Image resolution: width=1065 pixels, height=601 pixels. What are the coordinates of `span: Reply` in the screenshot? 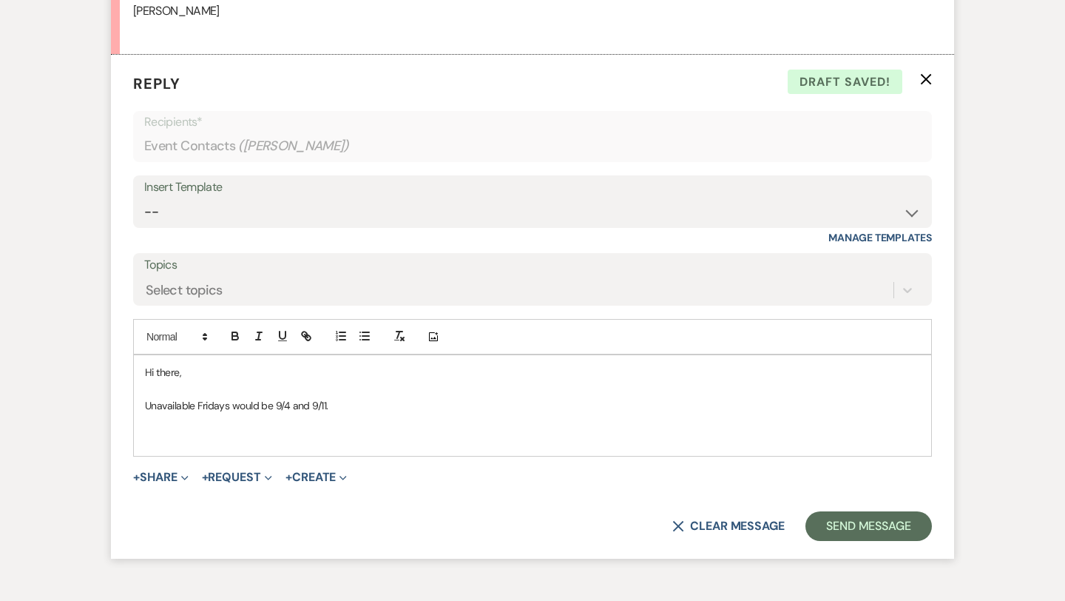 It's located at (157, 84).